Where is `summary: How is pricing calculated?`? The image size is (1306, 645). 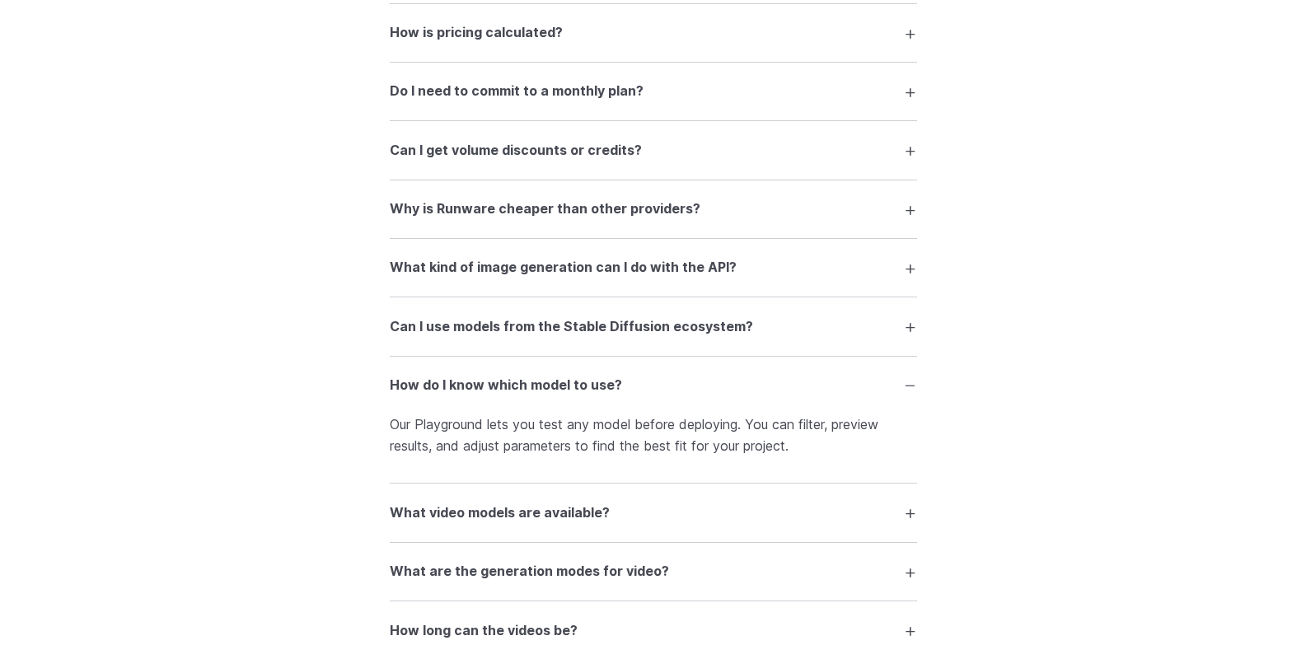 summary: How is pricing calculated? is located at coordinates (653, 33).